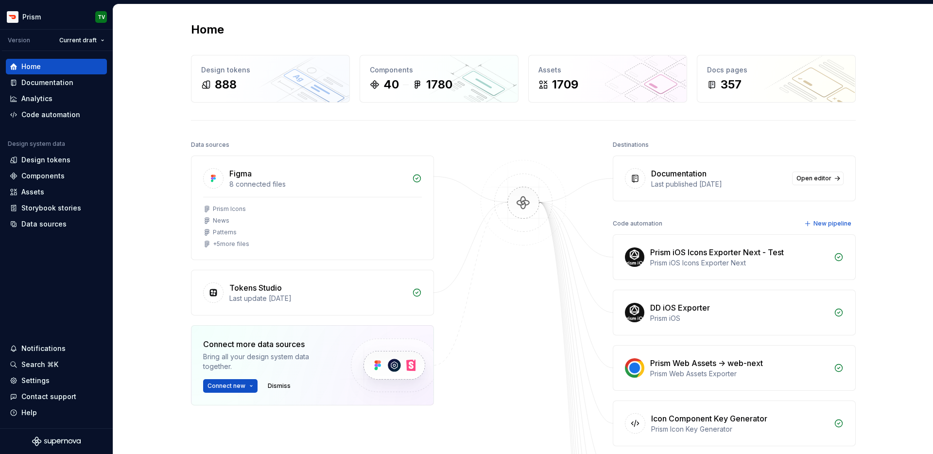  What do you see at coordinates (40, 364) in the screenshot?
I see `div: Search ⌘K` at bounding box center [40, 364].